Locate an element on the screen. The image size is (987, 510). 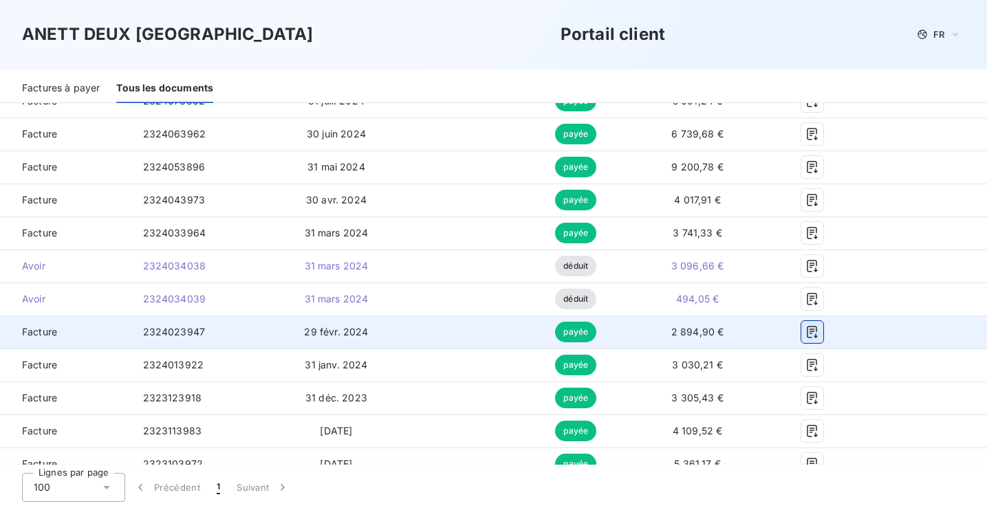
span: 2323113983 is located at coordinates (173, 431).